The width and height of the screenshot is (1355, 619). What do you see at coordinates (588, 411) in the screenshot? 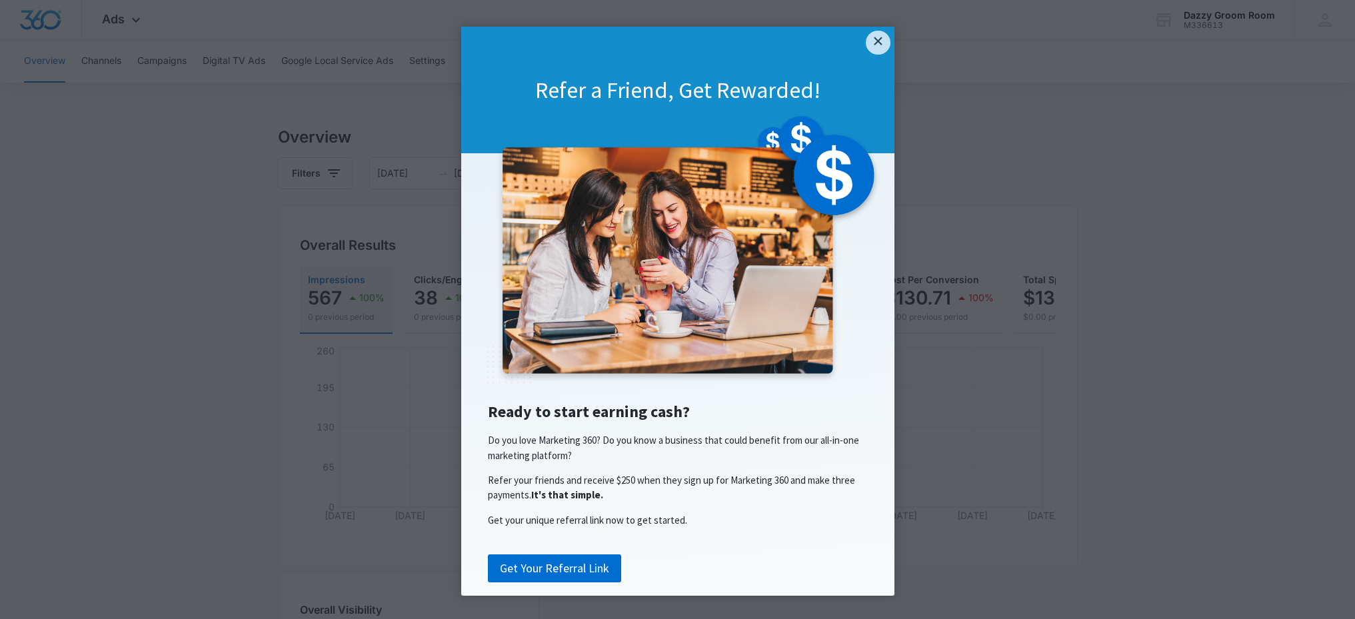
I see `span: Ready to start earning cash?` at bounding box center [588, 411].